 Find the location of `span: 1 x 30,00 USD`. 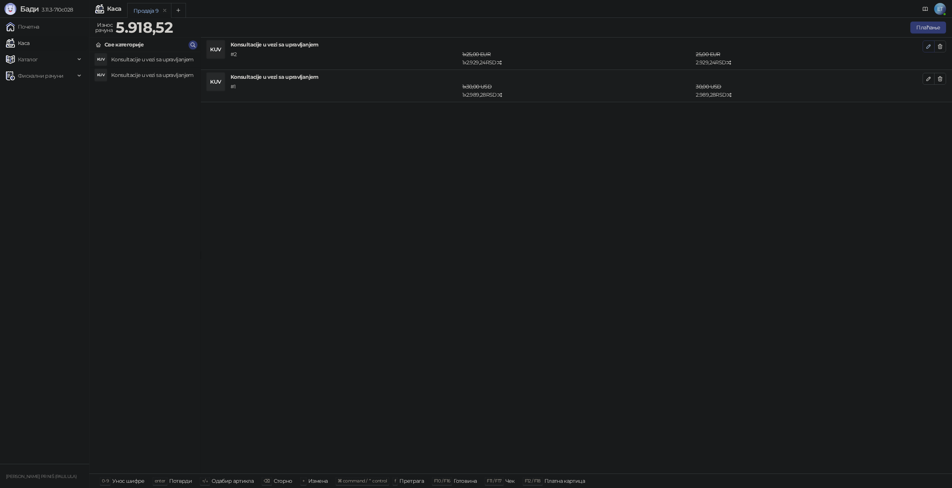

span: 1 x 30,00 USD is located at coordinates (477, 87).